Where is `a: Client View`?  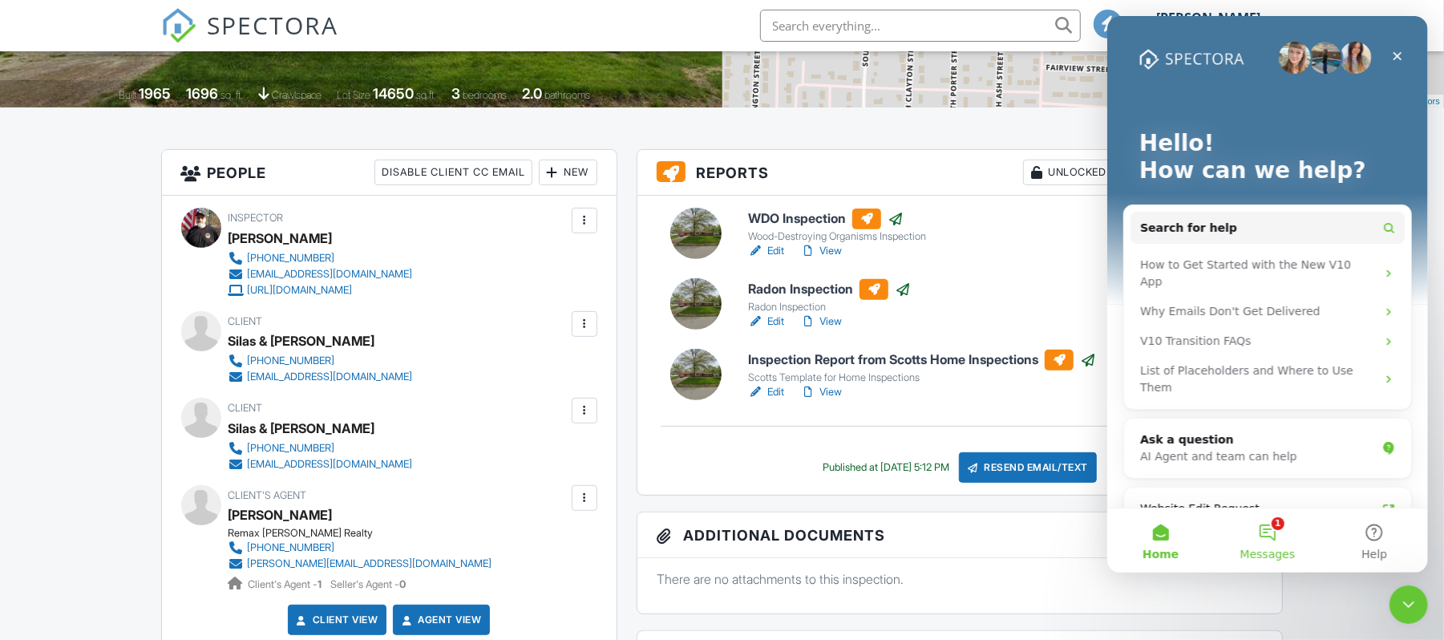 a: Client View is located at coordinates (336, 620).